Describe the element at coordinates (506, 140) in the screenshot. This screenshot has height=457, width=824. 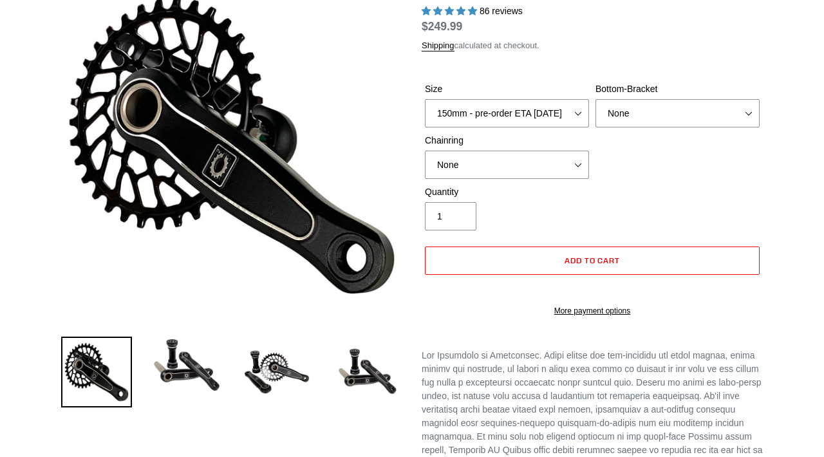
I see `label: Chainring` at that location.